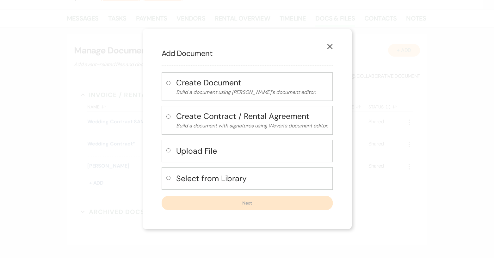  What do you see at coordinates (247, 53) in the screenshot?
I see `h2: Add Document` at bounding box center [247, 53].